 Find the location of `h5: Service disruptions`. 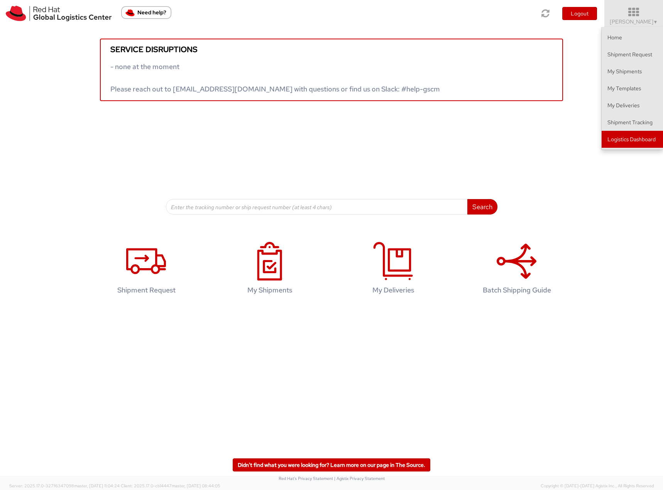

h5: Service disruptions is located at coordinates (331, 49).